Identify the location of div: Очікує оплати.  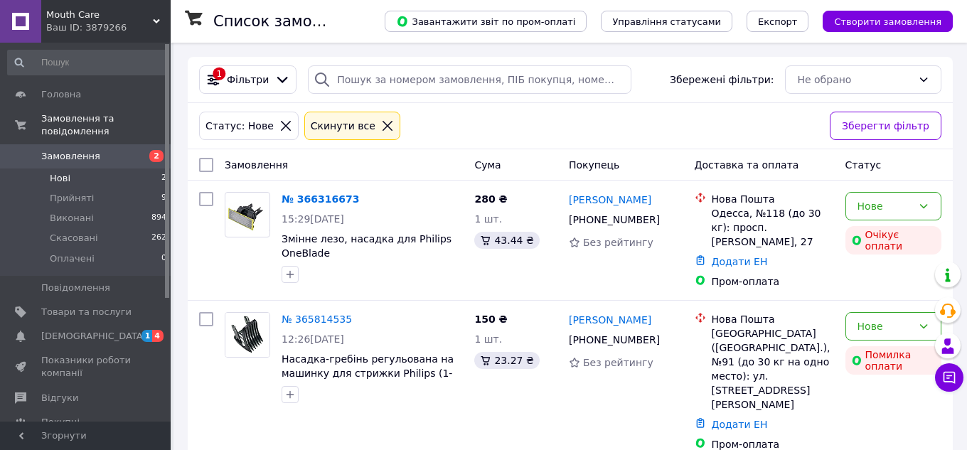
(893, 240).